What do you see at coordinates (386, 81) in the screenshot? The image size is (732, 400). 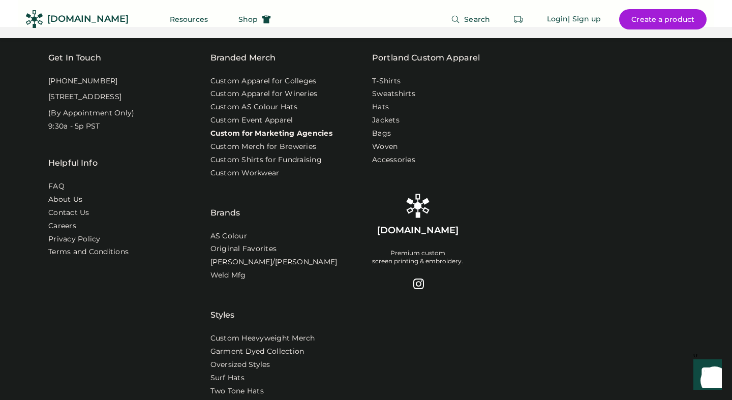 I see `a: T-Shirts` at bounding box center [386, 81].